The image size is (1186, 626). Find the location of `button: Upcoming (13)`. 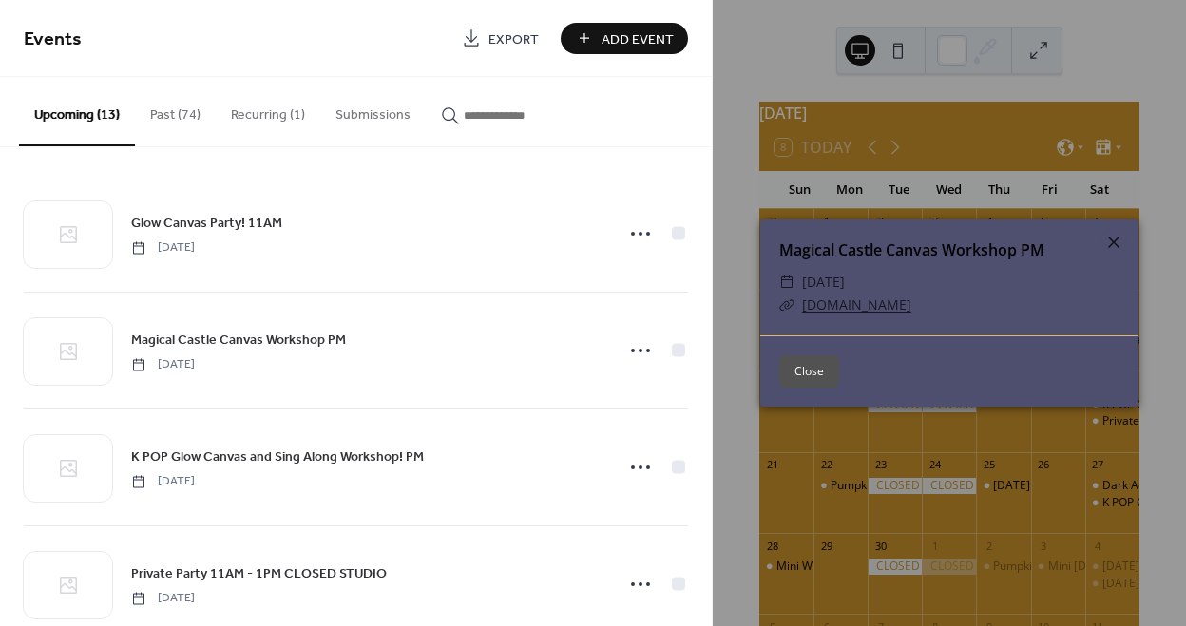

button: Upcoming (13) is located at coordinates (77, 111).